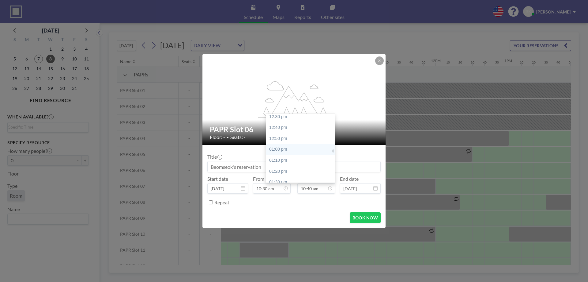 This screenshot has width=588, height=282. What do you see at coordinates (302, 171) in the screenshot?
I see `div: 01:20 pm` at bounding box center [302, 171].